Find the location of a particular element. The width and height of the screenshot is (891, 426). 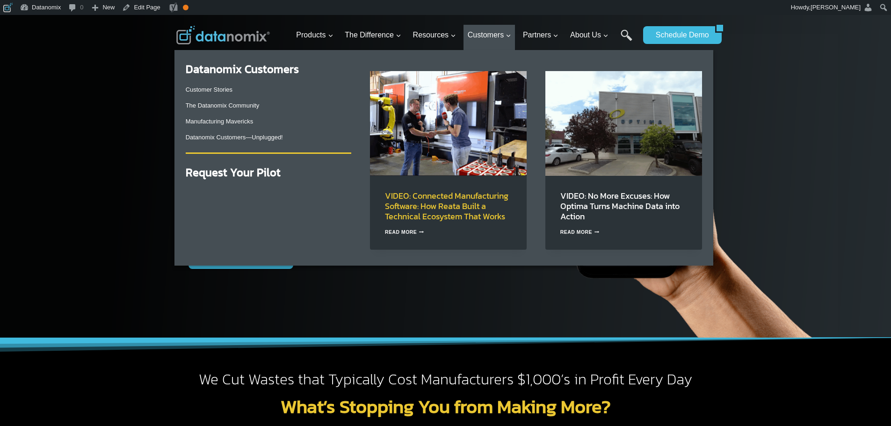

span: Customers is located at coordinates (489, 35).